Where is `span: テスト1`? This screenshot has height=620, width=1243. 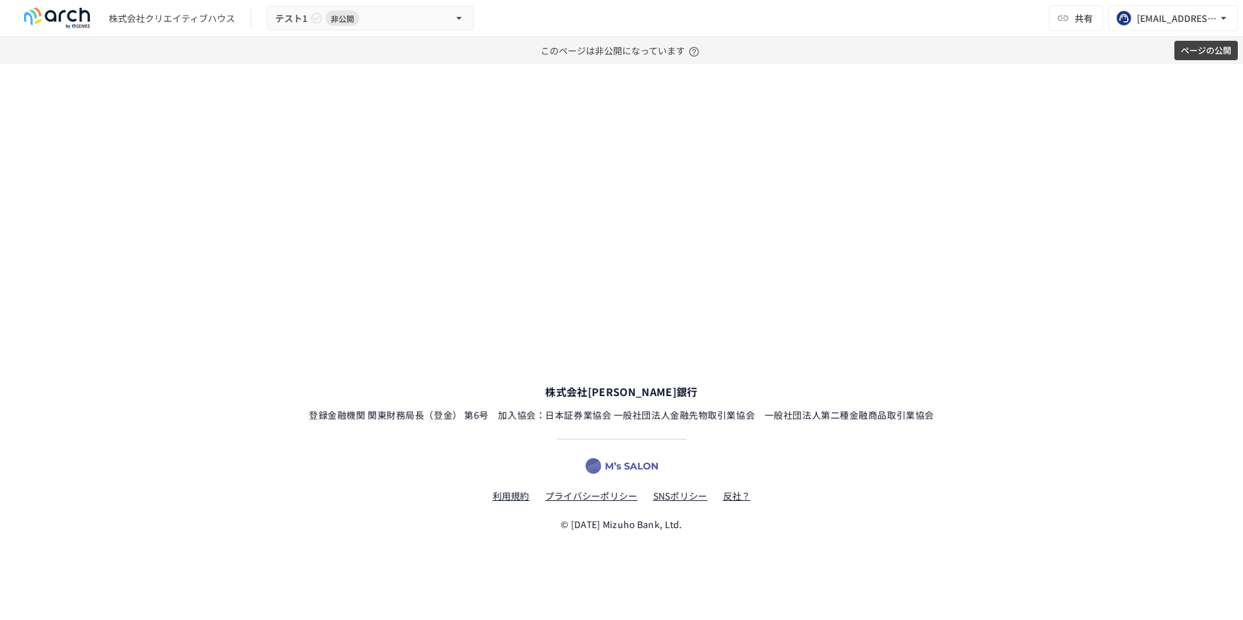 span: テスト1 is located at coordinates (291, 18).